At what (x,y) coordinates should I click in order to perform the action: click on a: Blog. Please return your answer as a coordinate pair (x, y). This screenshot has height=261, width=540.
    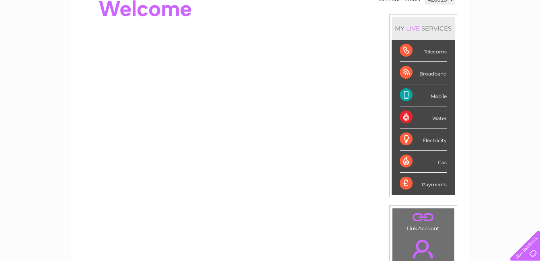
    Looking at the image, I should click on (476, 37).